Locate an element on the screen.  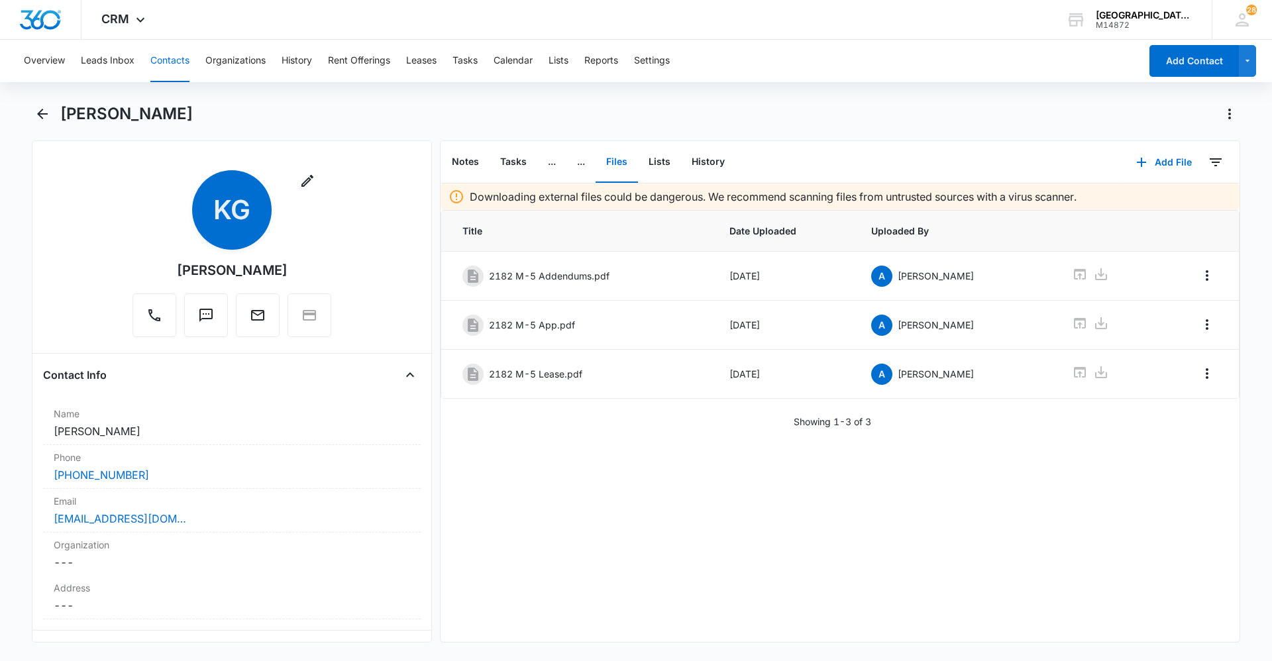
button: Contacts is located at coordinates (170, 61).